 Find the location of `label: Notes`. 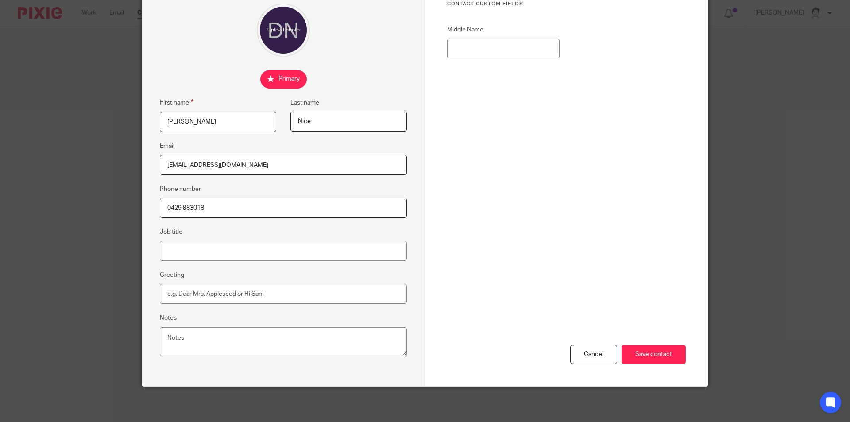

label: Notes is located at coordinates (168, 318).